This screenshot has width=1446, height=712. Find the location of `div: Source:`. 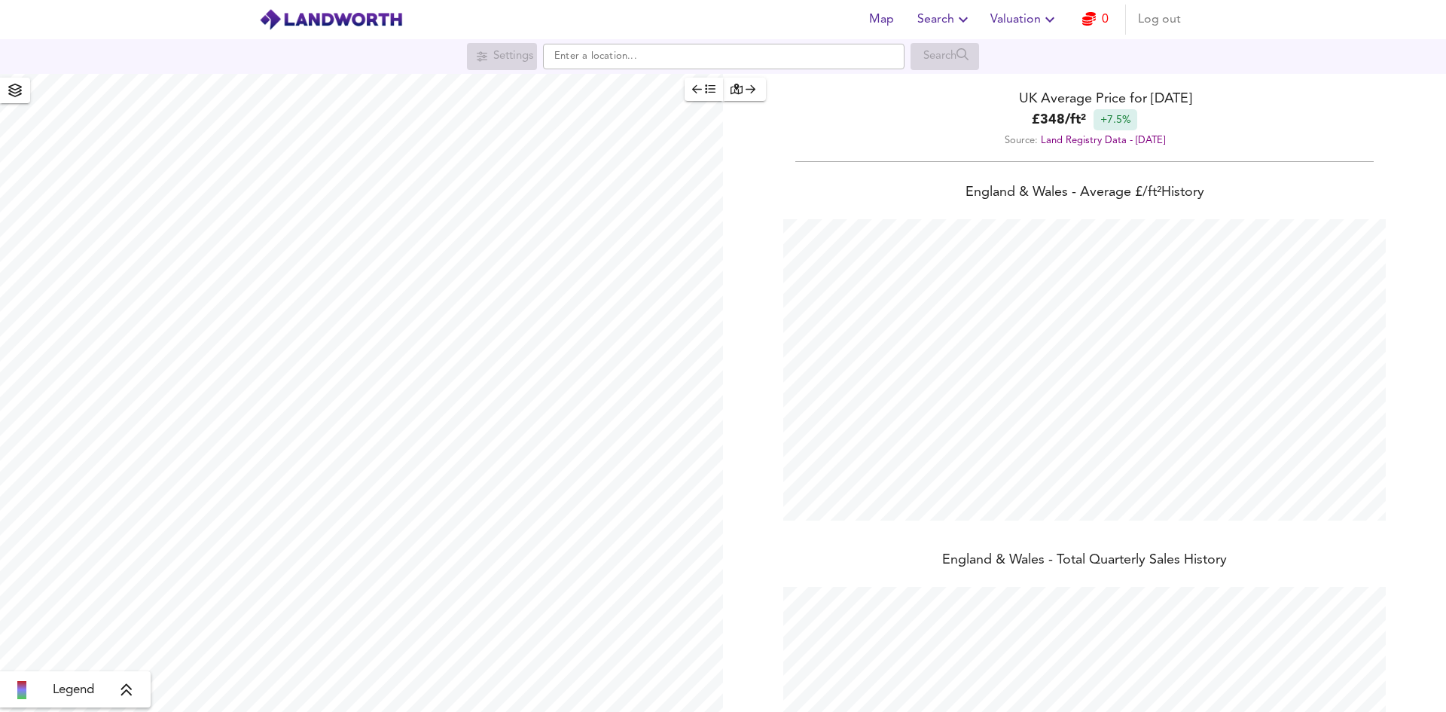

div: Source: is located at coordinates (1084, 140).